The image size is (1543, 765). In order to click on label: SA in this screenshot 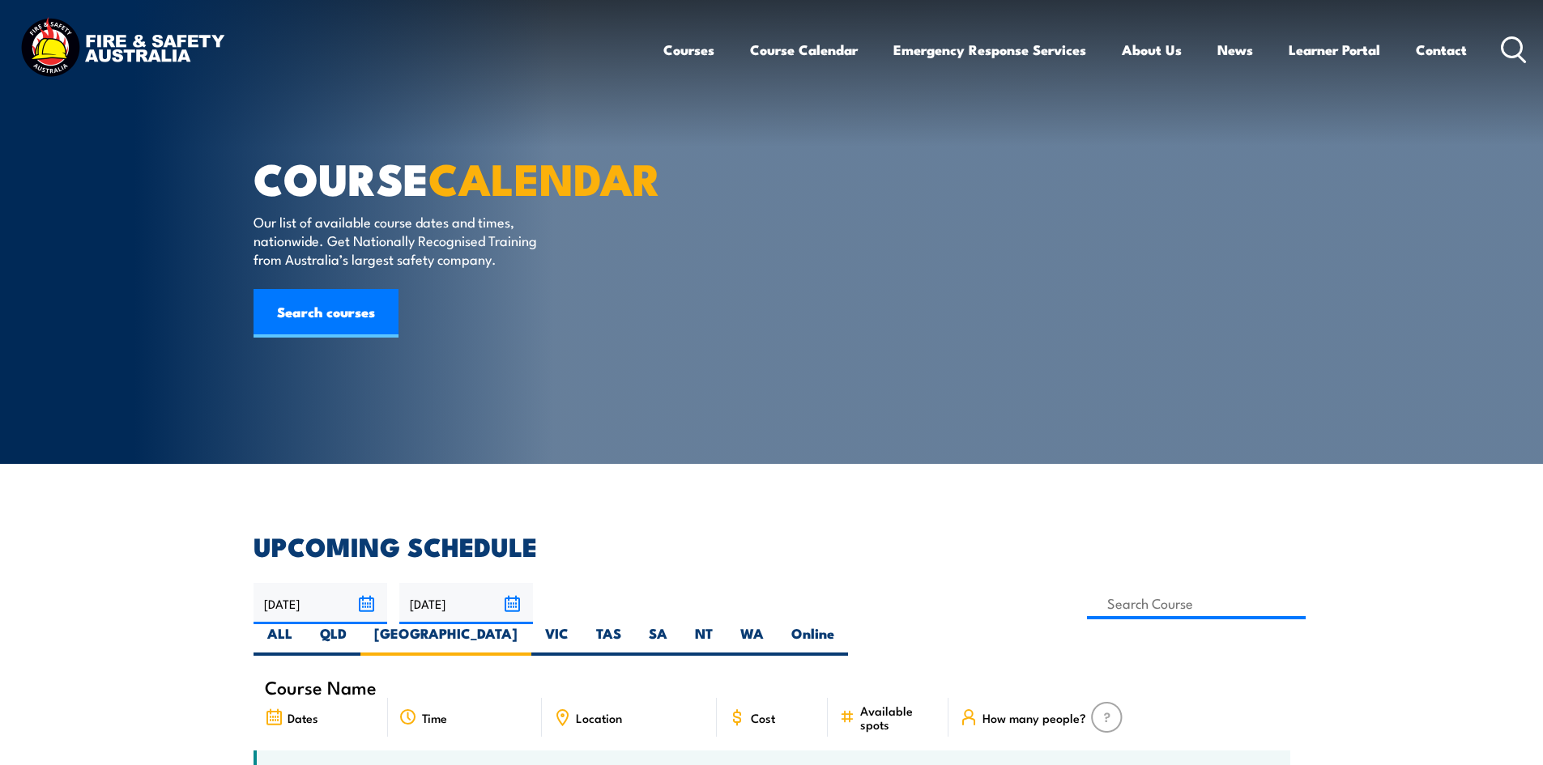, I will do `click(658, 640)`.